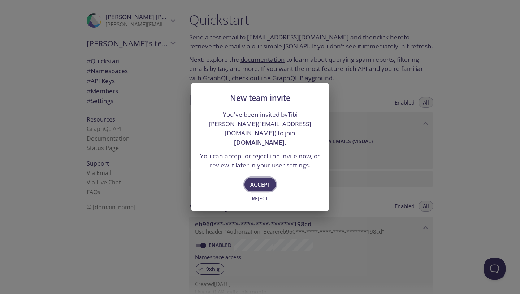 This screenshot has height=294, width=520. Describe the element at coordinates (260, 198) in the screenshot. I see `button: Reject` at that location.